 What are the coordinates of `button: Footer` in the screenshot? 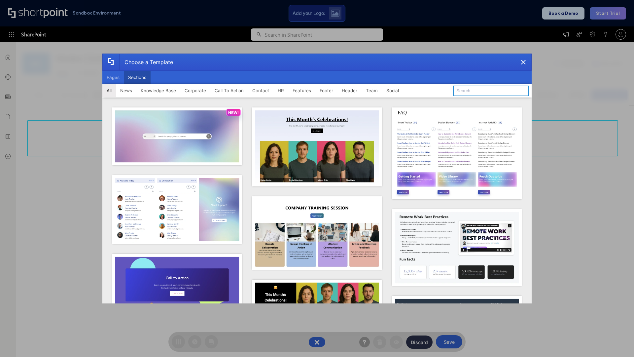 It's located at (326, 90).